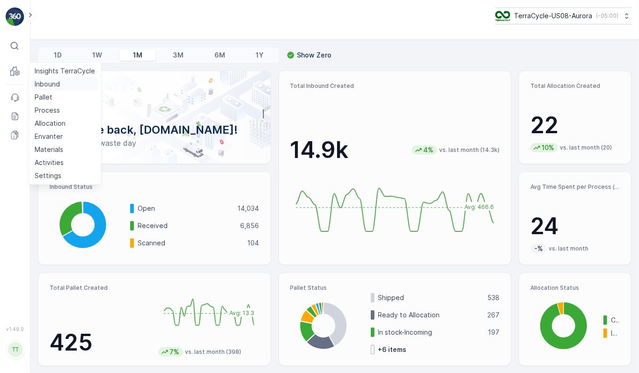 The image size is (639, 373). What do you see at coordinates (469, 150) in the screenshot?
I see `p: vs. last month (14.3k)` at bounding box center [469, 150].